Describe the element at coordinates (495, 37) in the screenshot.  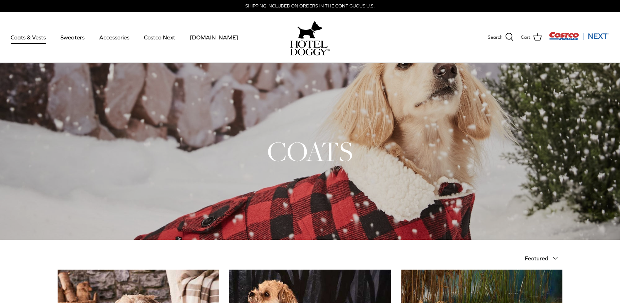
I see `span: Search` at that location.